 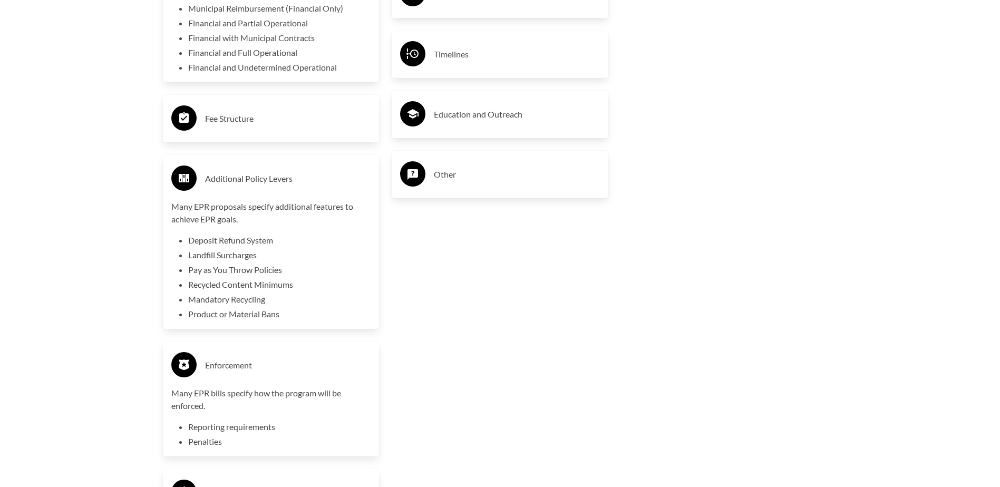 What do you see at coordinates (516, 54) in the screenshot?
I see `h3: Timelines` at bounding box center [516, 54].